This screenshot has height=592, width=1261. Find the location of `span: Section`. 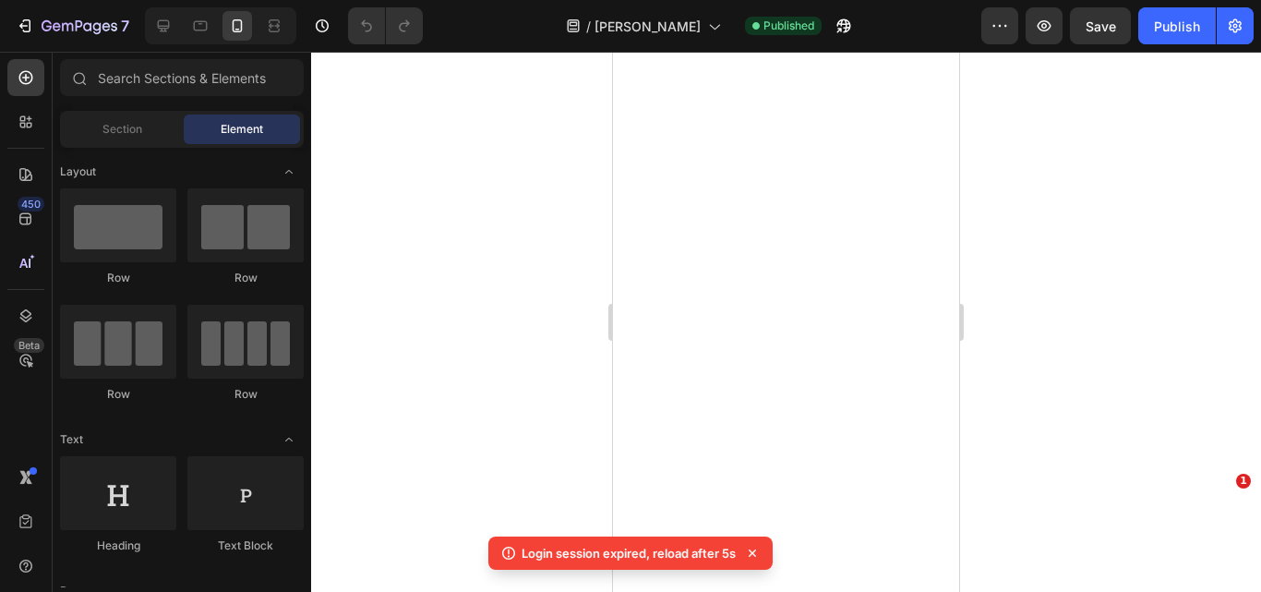

span: Section is located at coordinates (122, 129).